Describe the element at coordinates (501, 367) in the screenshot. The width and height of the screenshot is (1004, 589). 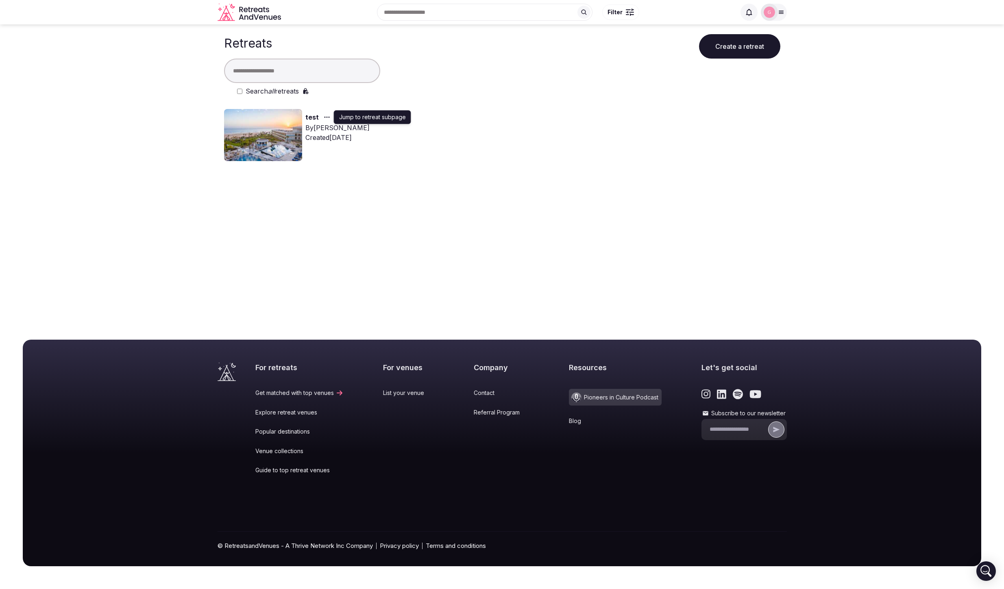
I see `h2: Company` at that location.